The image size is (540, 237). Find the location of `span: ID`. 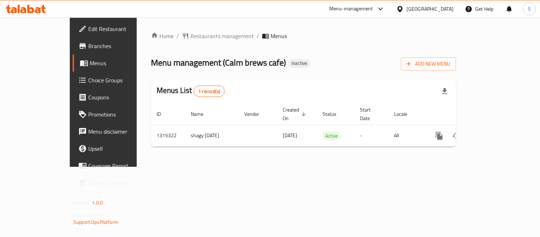

span: ID is located at coordinates (164, 114).